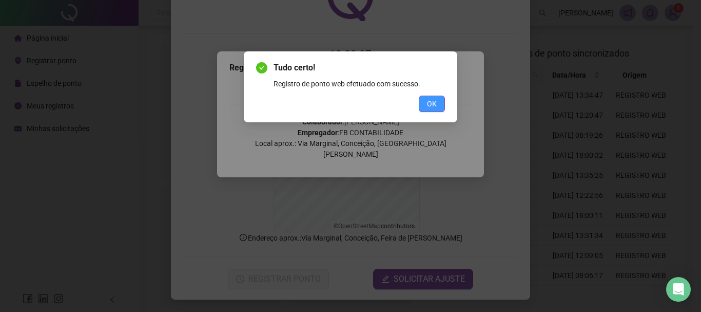  Describe the element at coordinates (679, 289) in the screenshot. I see `div: Open Intercom Messenger` at that location.